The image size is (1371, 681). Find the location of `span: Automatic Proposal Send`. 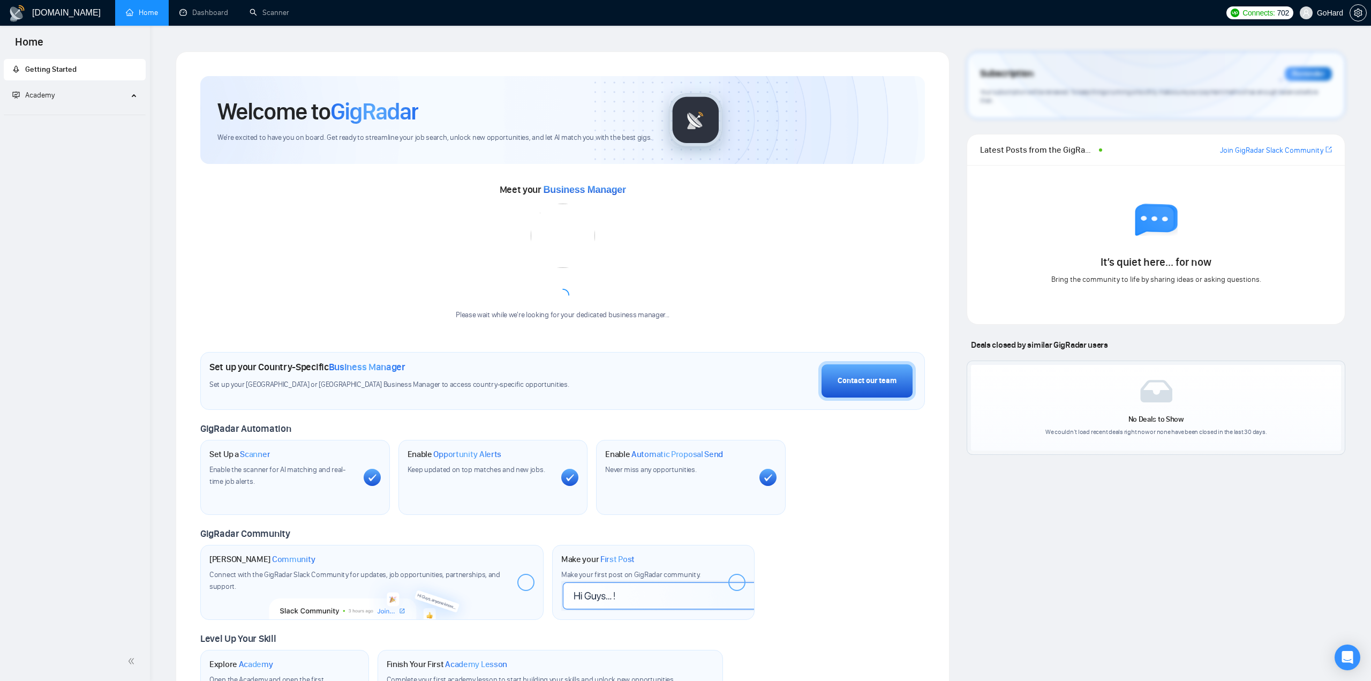

span: Automatic Proposal Send is located at coordinates (677, 454).